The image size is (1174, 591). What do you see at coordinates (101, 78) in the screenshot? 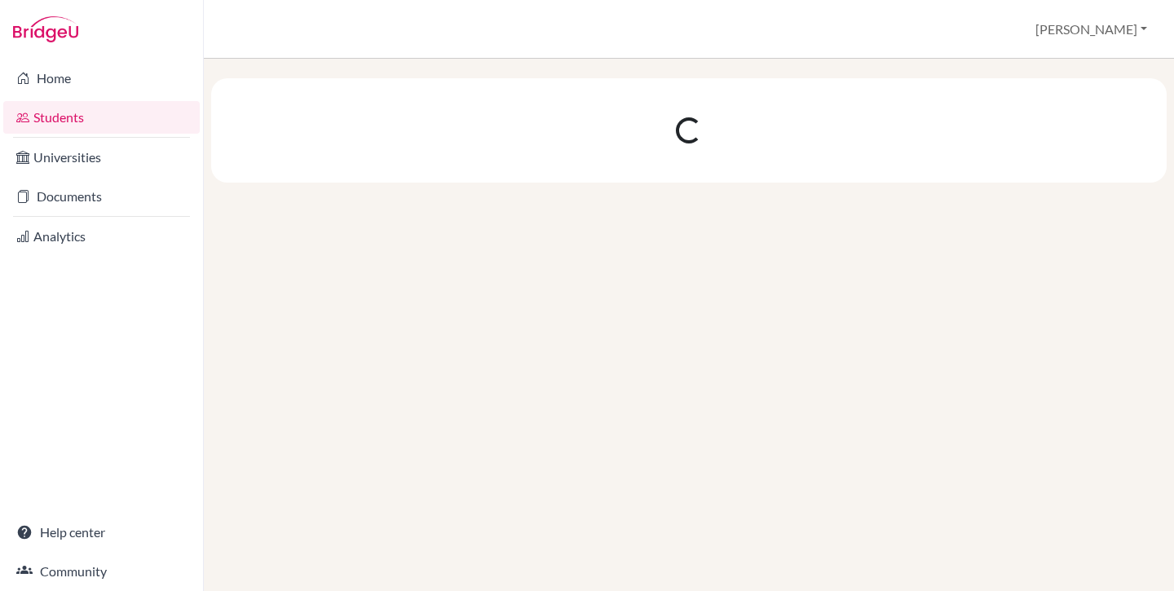
I see `a: Home` at bounding box center [101, 78].